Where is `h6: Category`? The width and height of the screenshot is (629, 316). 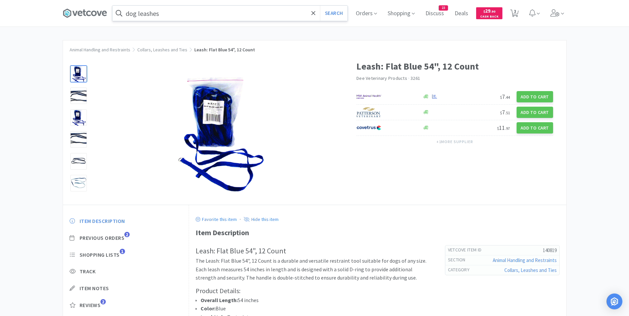 h6: Category is located at coordinates (461, 270).